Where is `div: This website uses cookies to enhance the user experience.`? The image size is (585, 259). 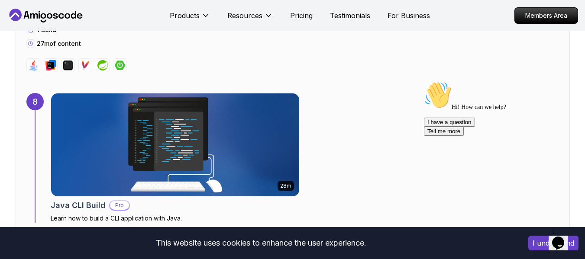 div: This website uses cookies to enhance the user experience. is located at coordinates (261, 243).